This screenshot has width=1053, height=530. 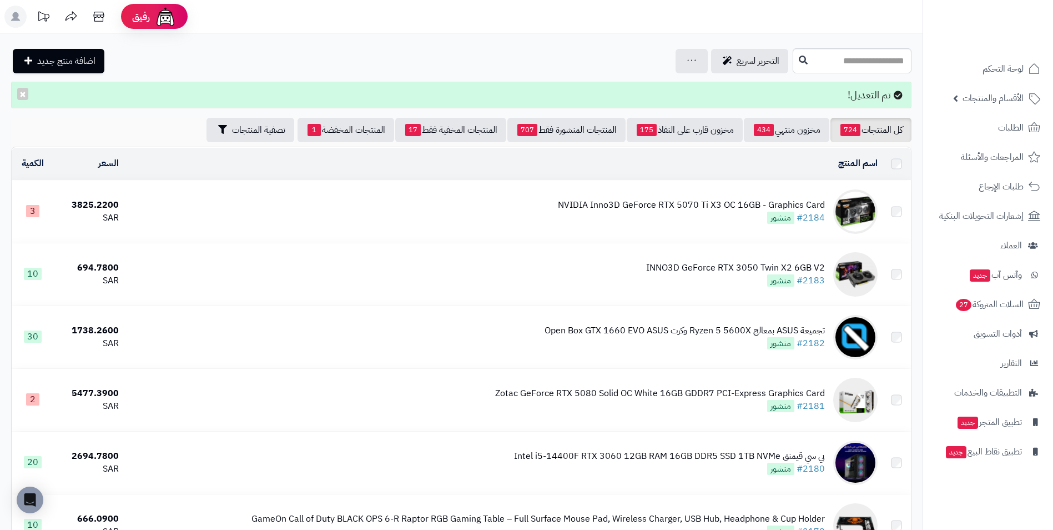 I want to click on span: العملاء, so click(x=1011, y=245).